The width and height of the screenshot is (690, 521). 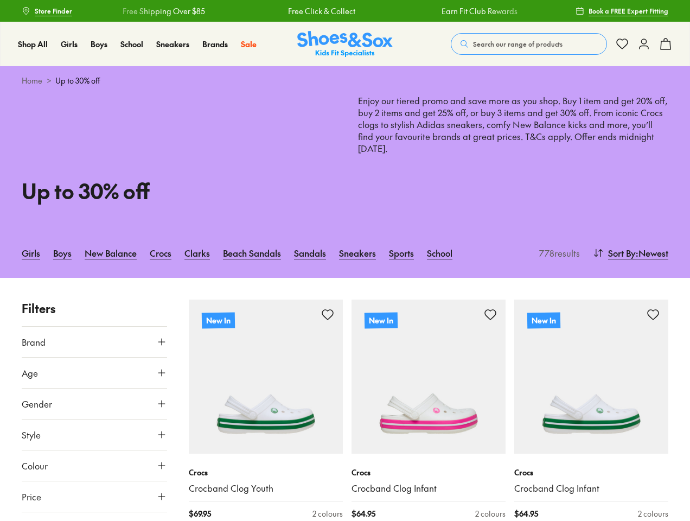 I want to click on span: : Newest, so click(x=652, y=253).